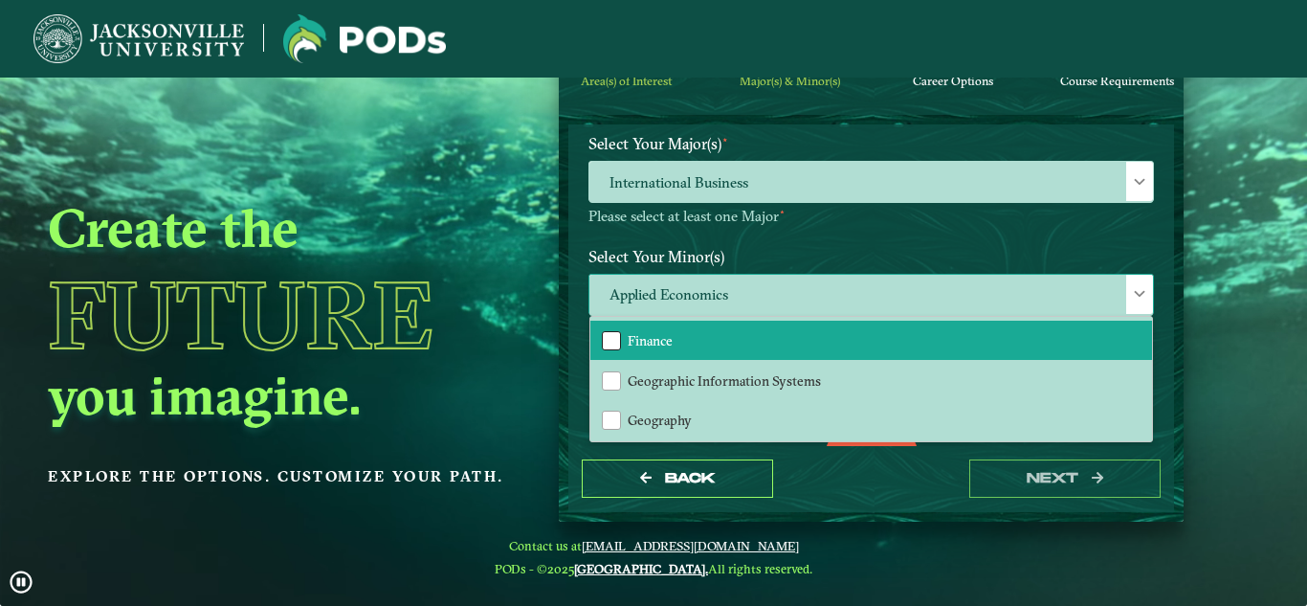  Describe the element at coordinates (870, 182) in the screenshot. I see `span: International Business` at that location.